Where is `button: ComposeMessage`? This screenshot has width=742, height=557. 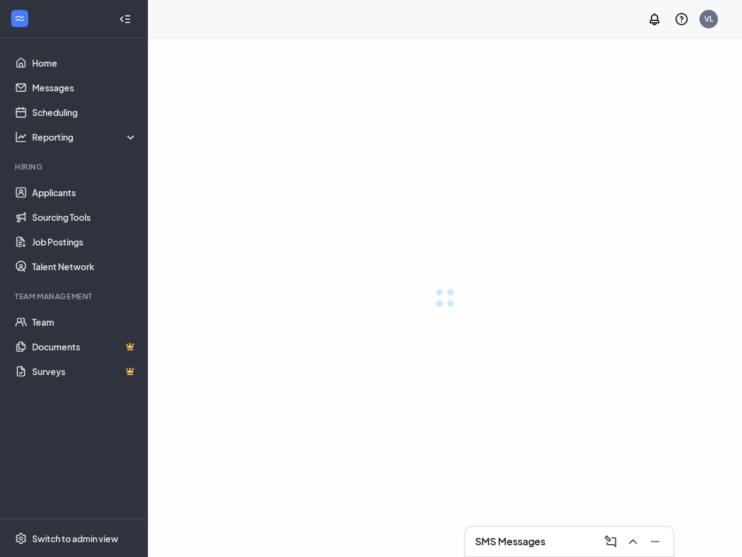
button: ComposeMessage is located at coordinates (610, 541).